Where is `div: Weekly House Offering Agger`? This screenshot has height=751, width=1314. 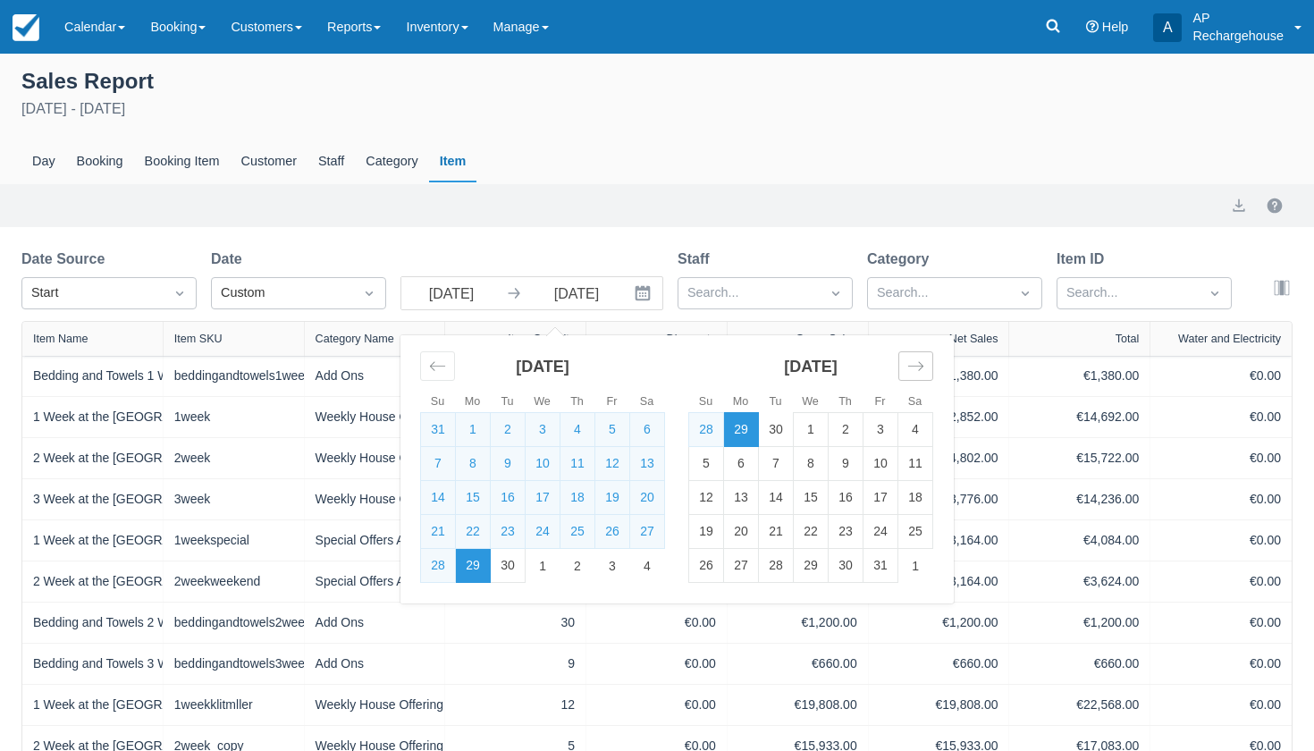
div: Weekly House Offering Agger is located at coordinates (375, 458).